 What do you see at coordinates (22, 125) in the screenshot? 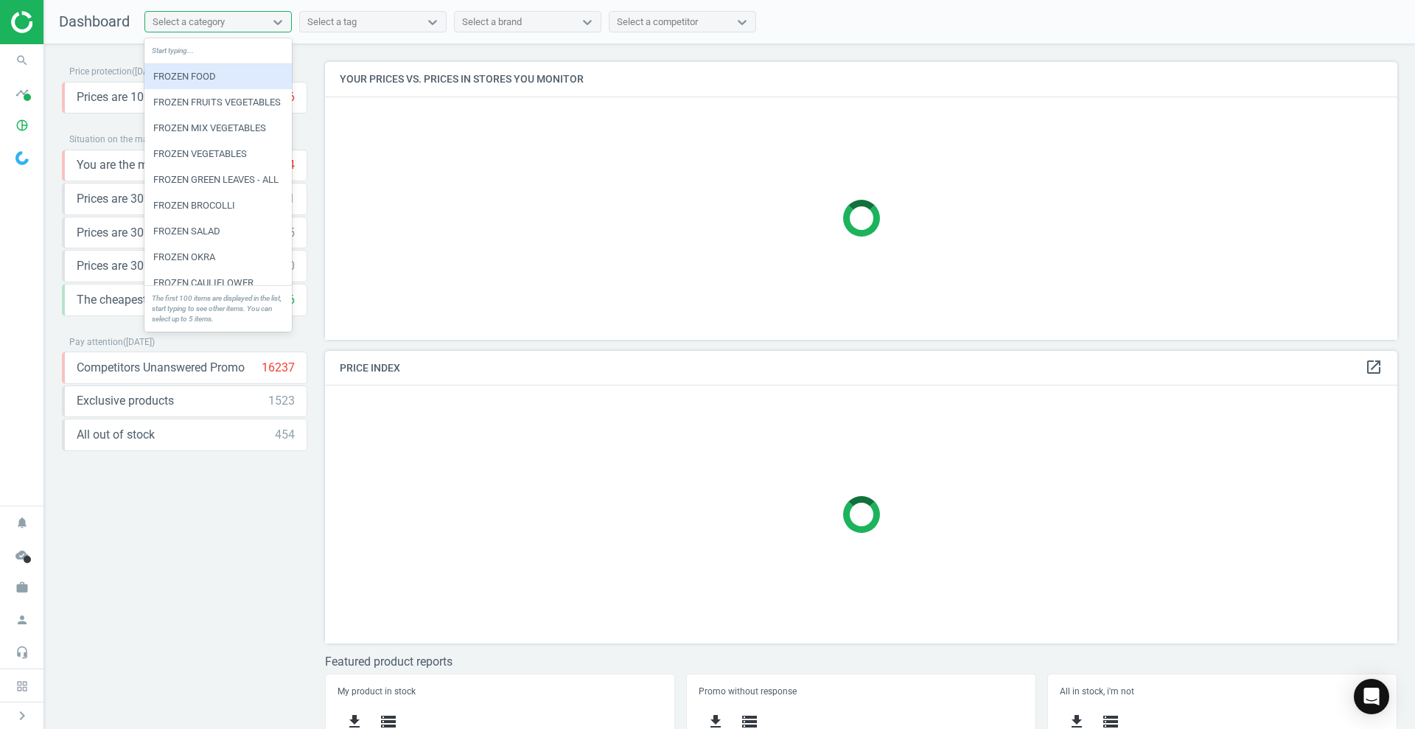
I see `i: pie_chart_outlined` at bounding box center [22, 125].